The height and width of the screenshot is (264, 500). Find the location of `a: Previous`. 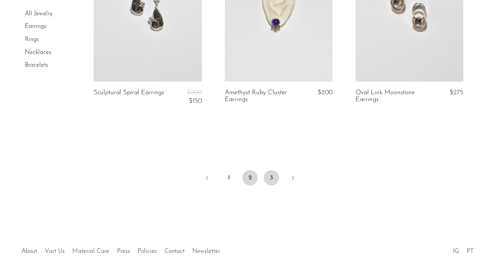

a: Previous is located at coordinates (207, 178).